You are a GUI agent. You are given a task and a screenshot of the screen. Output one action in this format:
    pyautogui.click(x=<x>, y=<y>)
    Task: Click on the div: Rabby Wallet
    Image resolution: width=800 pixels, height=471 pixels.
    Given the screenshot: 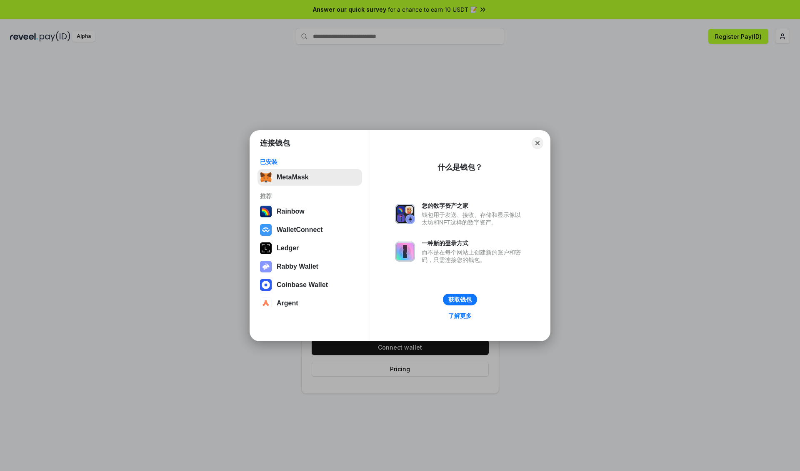 What is the action you would take?
    pyautogui.click(x=298, y=266)
    